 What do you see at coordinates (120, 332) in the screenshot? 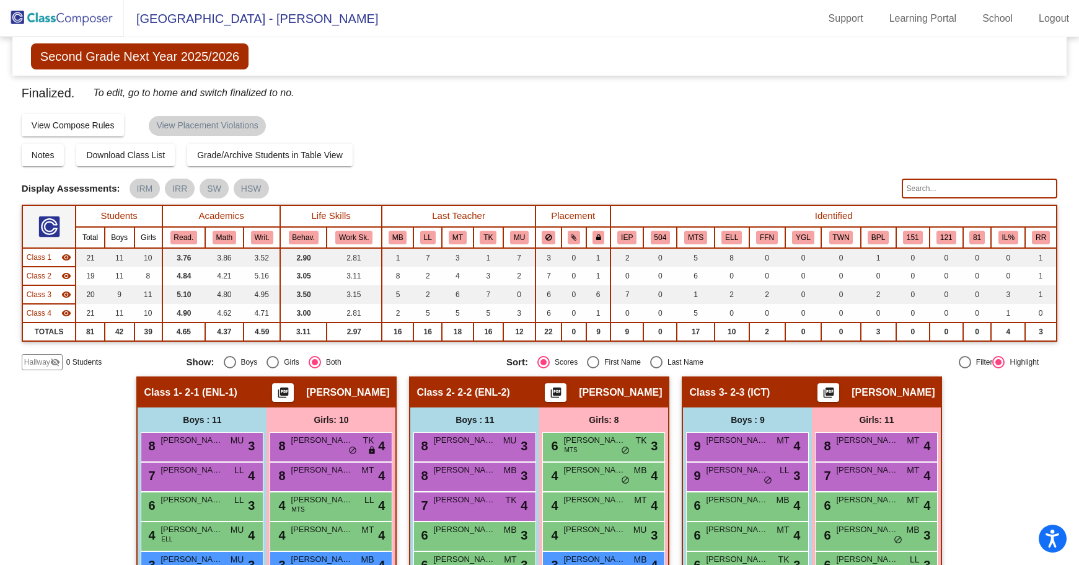
I see `td: 42` at bounding box center [120, 332].